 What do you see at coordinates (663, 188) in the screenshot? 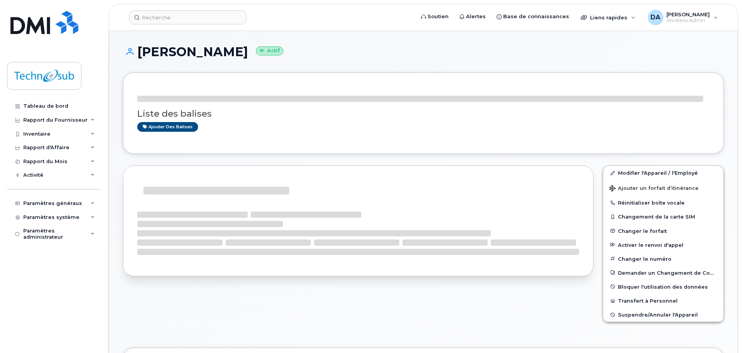
I see `button: Ajouter un forfait d’itinérance` at bounding box center [663, 188].